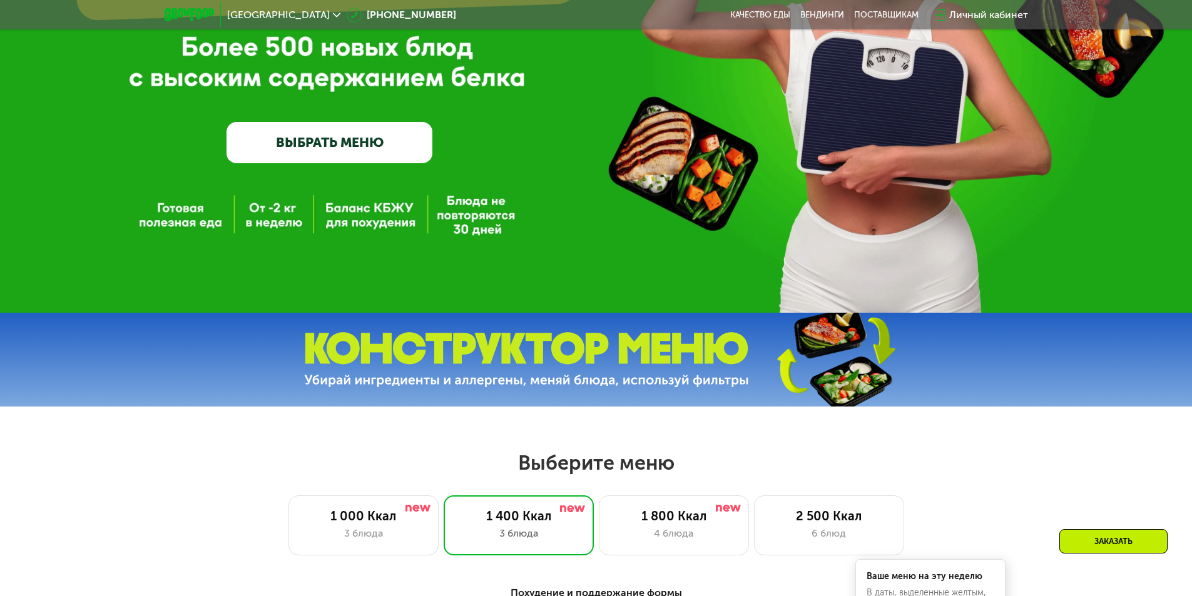 The image size is (1192, 596). Describe the element at coordinates (886, 15) in the screenshot. I see `div: поставщикам` at that location.